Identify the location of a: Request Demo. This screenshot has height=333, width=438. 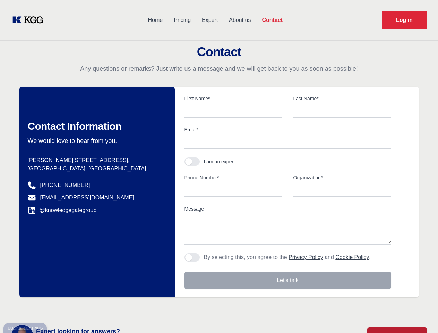
(405, 20).